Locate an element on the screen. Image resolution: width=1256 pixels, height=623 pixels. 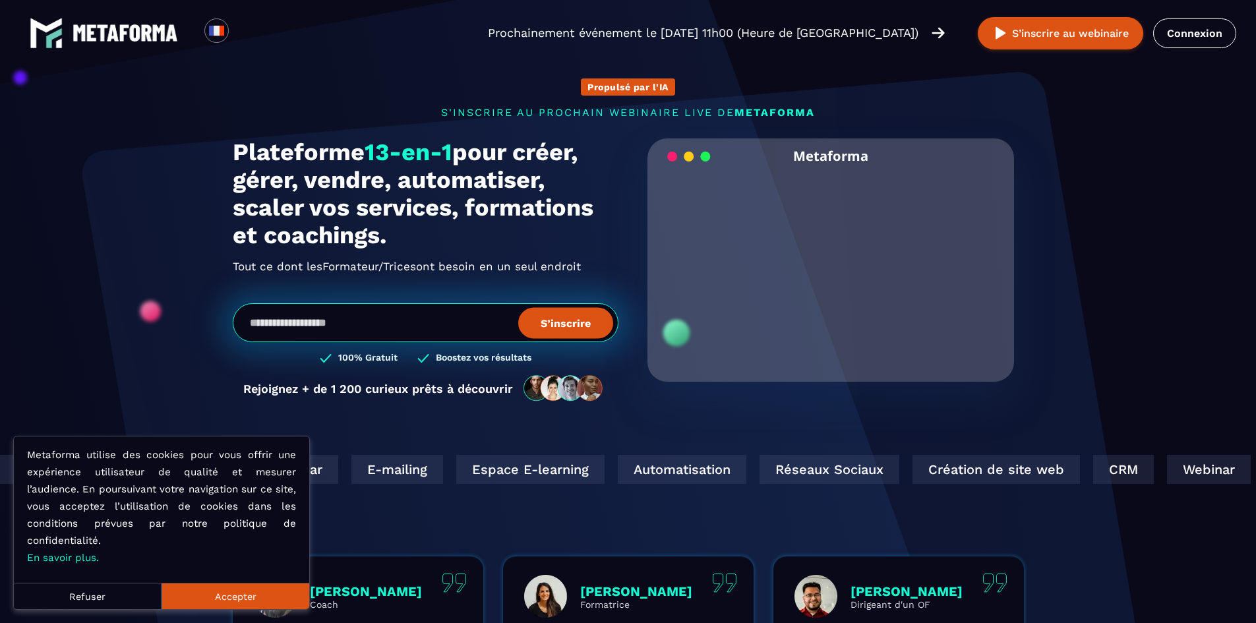
input: Search for option is located at coordinates (245, 33).